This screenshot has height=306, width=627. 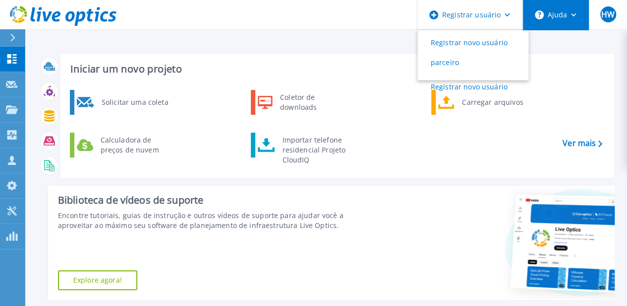 What do you see at coordinates (482, 102) in the screenshot?
I see `a: Carregar arquivos` at bounding box center [482, 102].